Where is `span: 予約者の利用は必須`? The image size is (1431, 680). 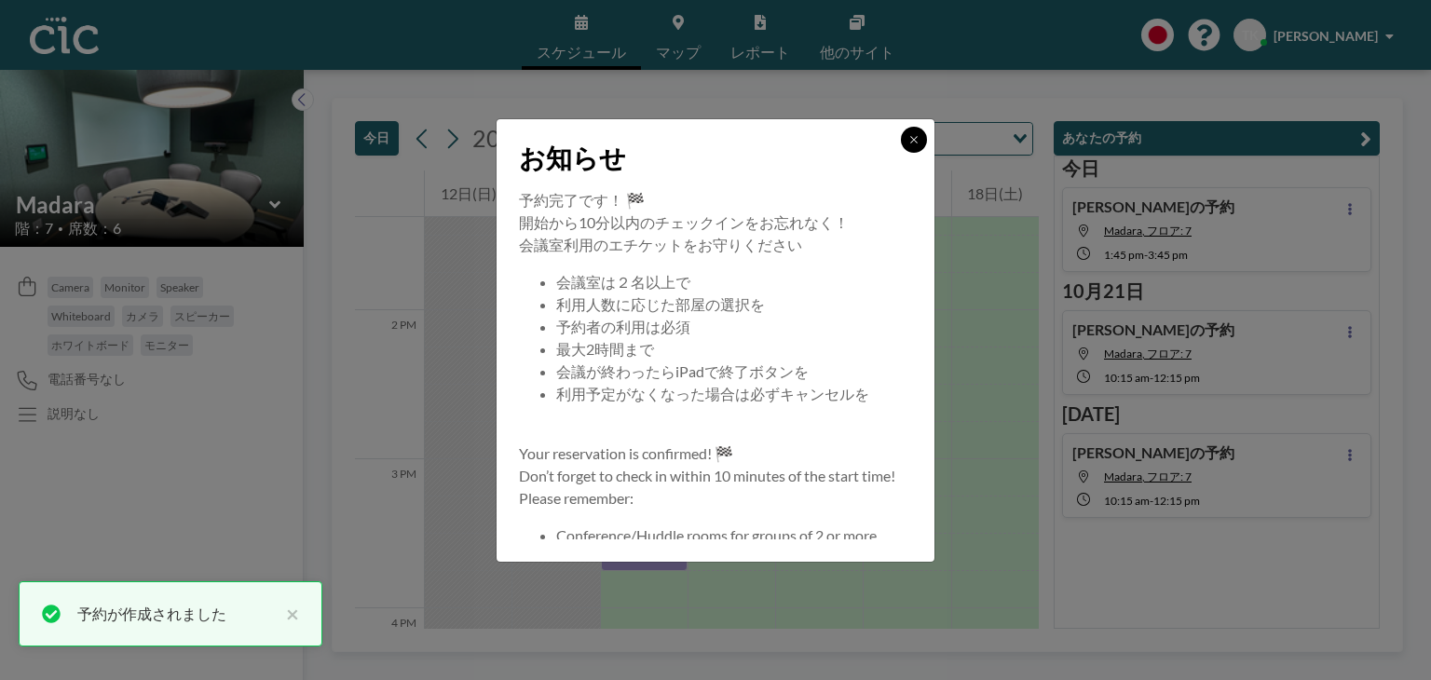
span: 予約者の利用は必須 is located at coordinates (623, 326).